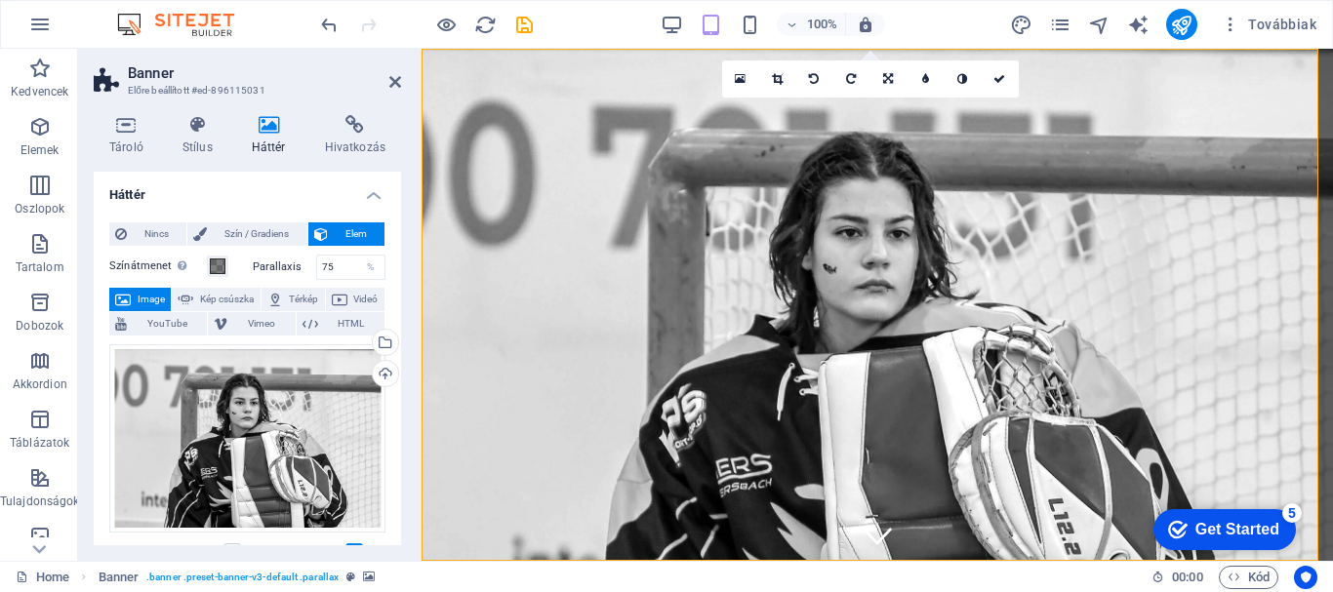 The height and width of the screenshot is (592, 1333). Describe the element at coordinates (297, 552) in the screenshot. I see `label: Rugalmas` at that location.